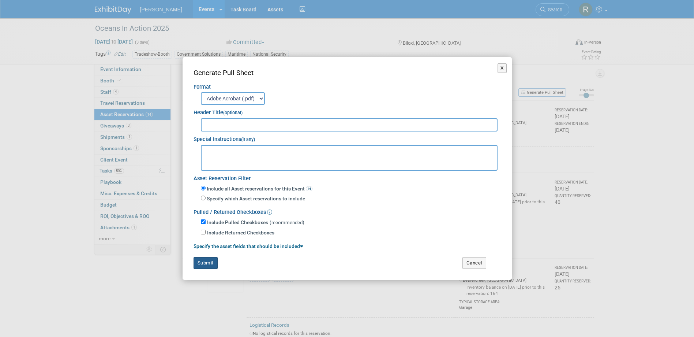 This screenshot has width=694, height=337. What do you see at coordinates (347, 110) in the screenshot?
I see `div: Header Title` at bounding box center [347, 110].